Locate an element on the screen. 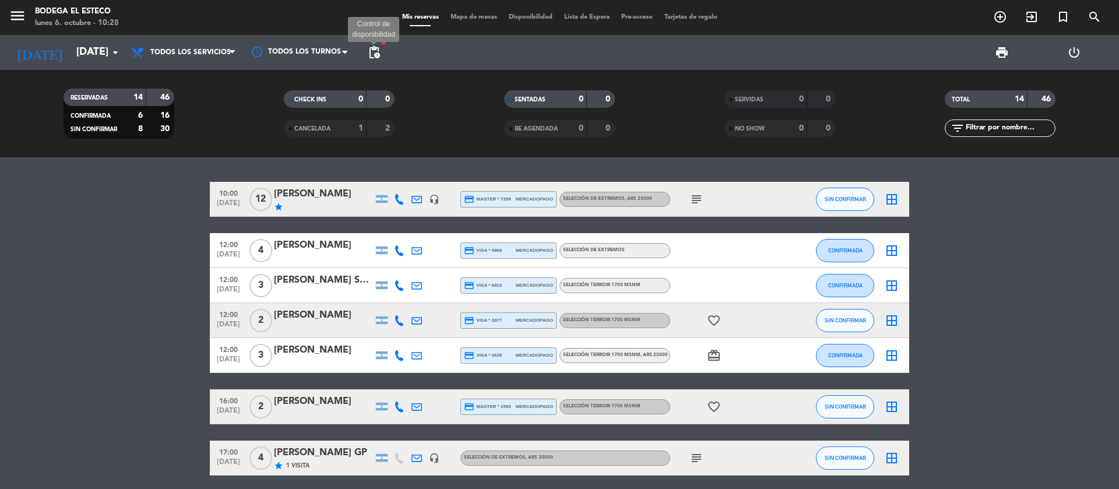 This screenshot has height=489, width=1119. span: pending_actions is located at coordinates (374, 52).